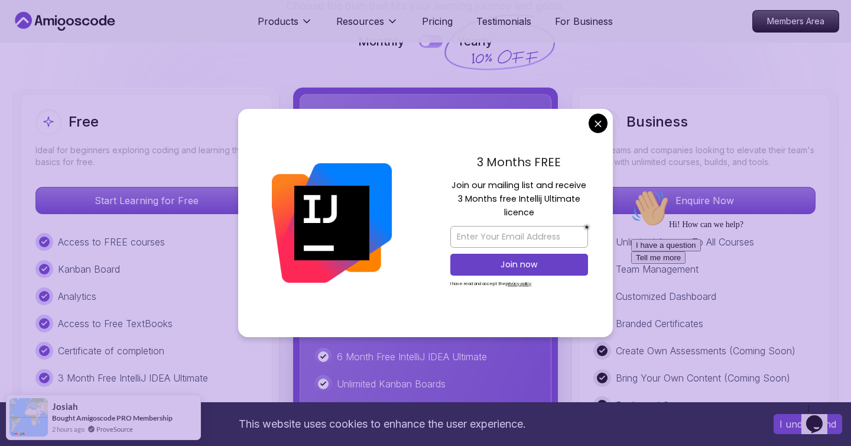 Image resolution: width=851 pixels, height=446 pixels. Describe the element at coordinates (147, 200) in the screenshot. I see `a: Start Learning for Free` at that location.